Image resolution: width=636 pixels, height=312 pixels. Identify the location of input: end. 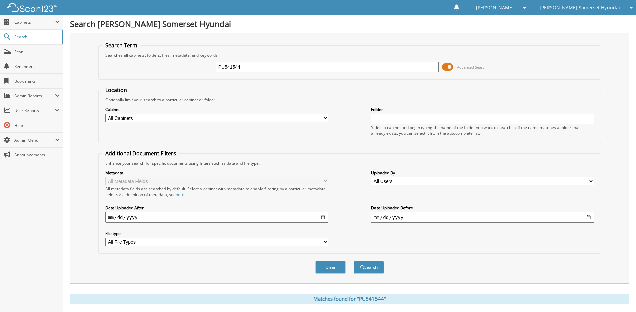
(482, 218).